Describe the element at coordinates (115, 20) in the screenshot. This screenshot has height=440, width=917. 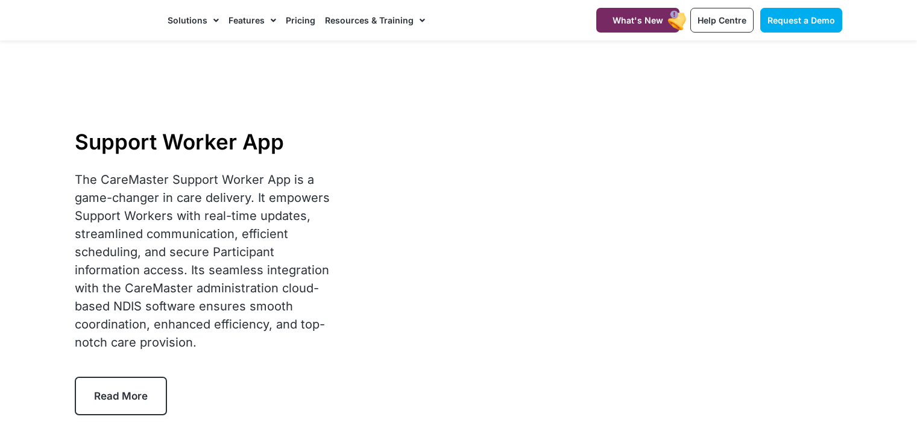
I see `img: CareMaster Logo` at that location.